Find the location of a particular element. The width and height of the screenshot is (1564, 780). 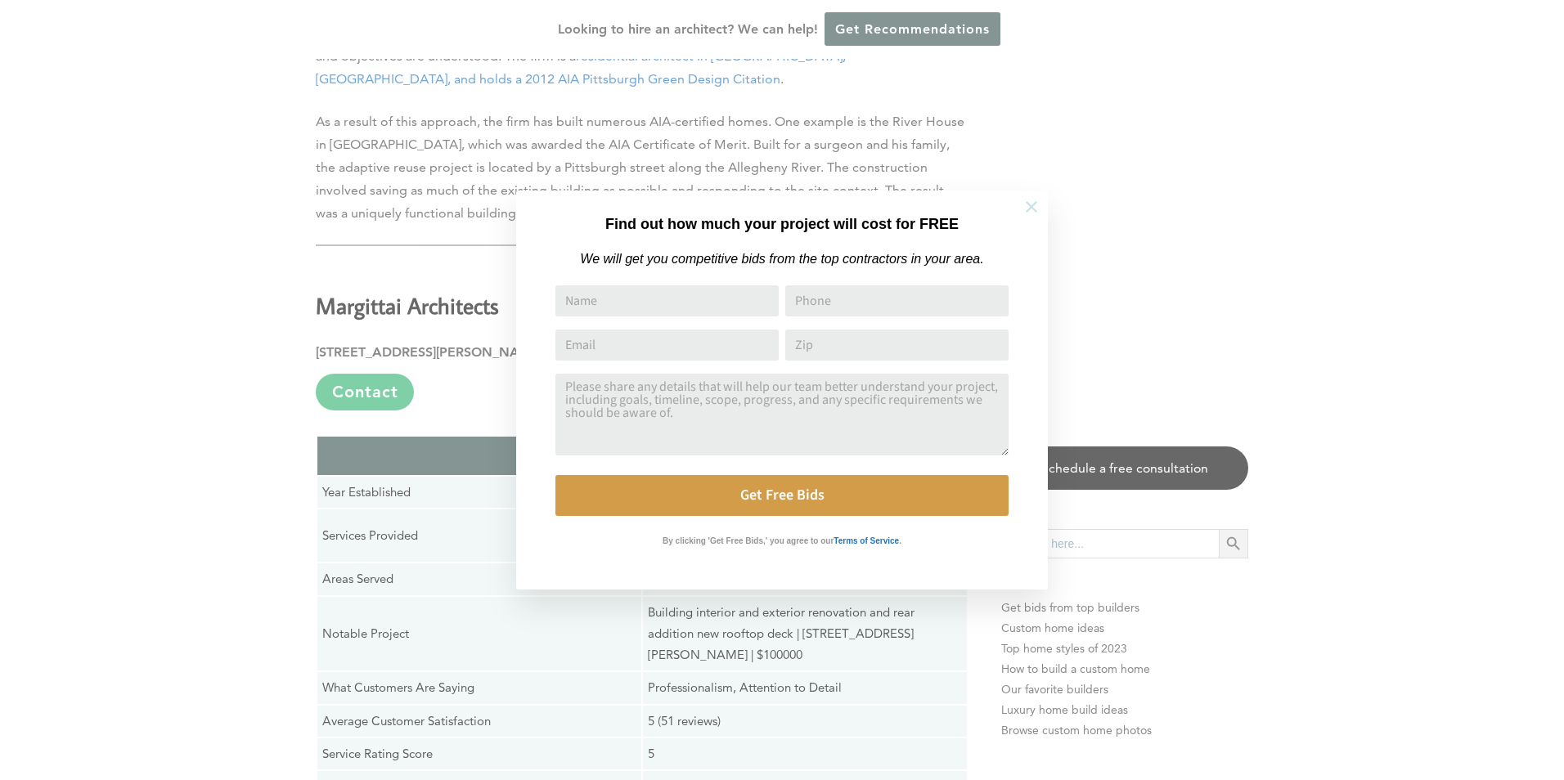

strong: Find out how much your project will cost for FREE is located at coordinates (782, 224).